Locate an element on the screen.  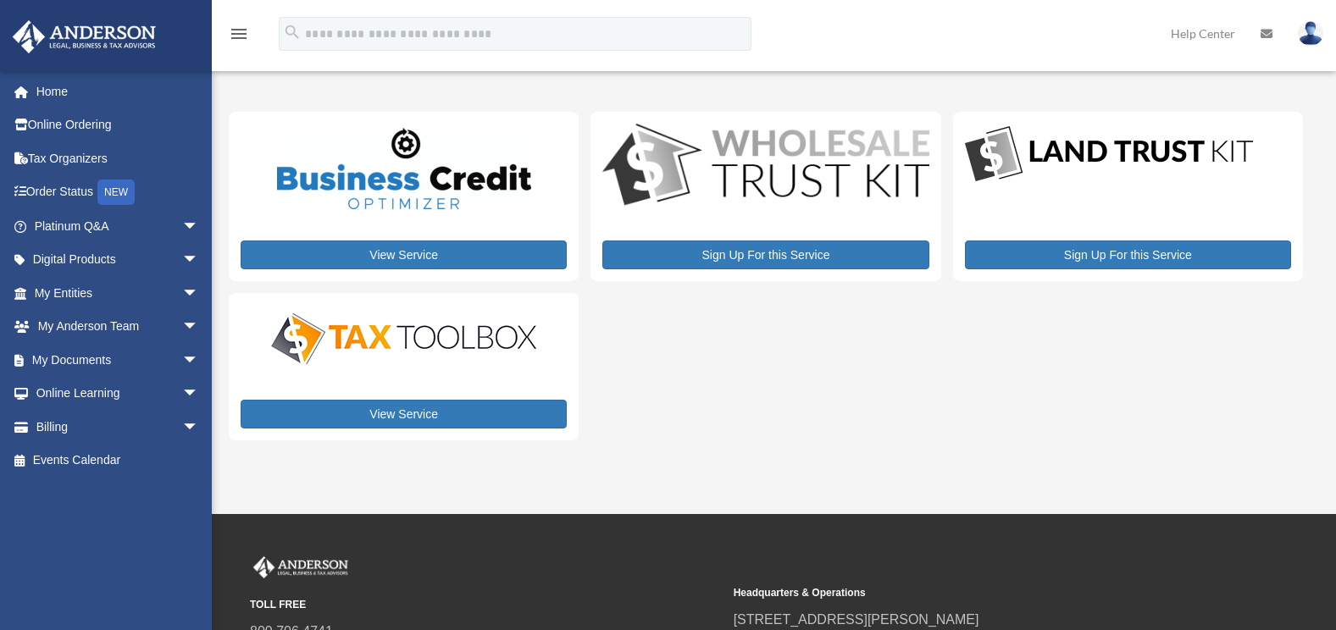
i: menu is located at coordinates (239, 34).